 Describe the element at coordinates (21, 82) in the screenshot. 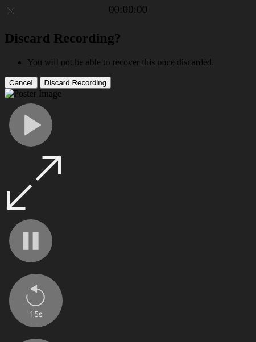

I see `button: Cancel` at that location.